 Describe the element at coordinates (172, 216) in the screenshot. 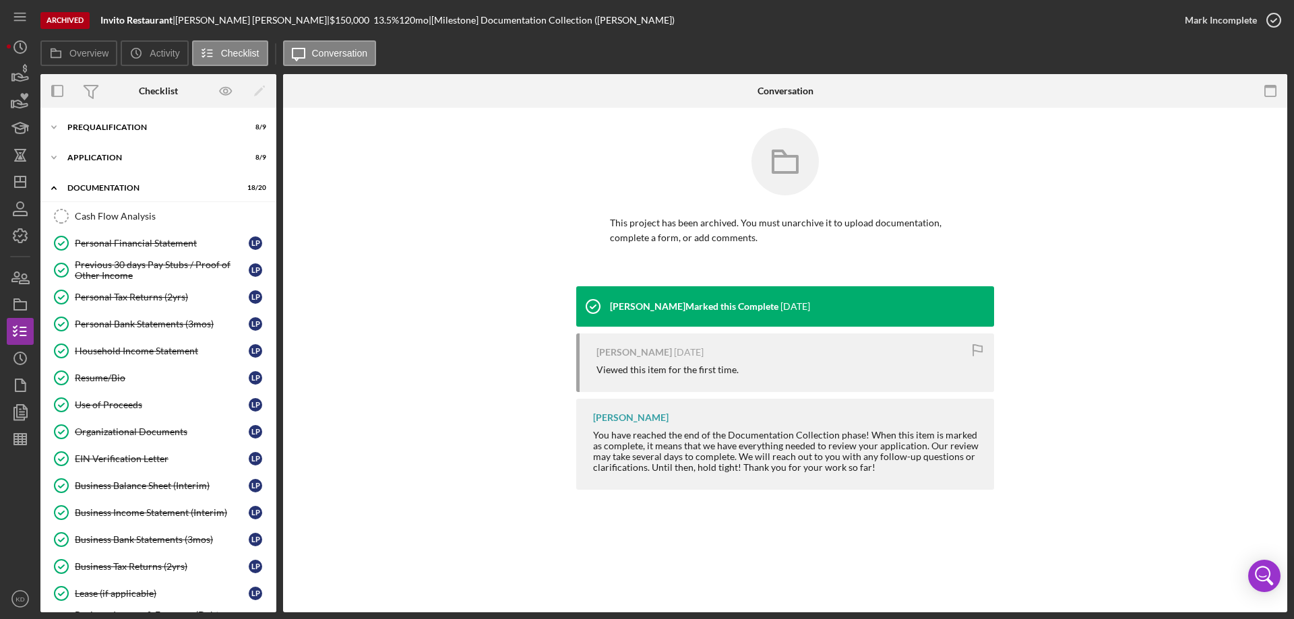

I see `div: Cash Flow Analysis` at that location.